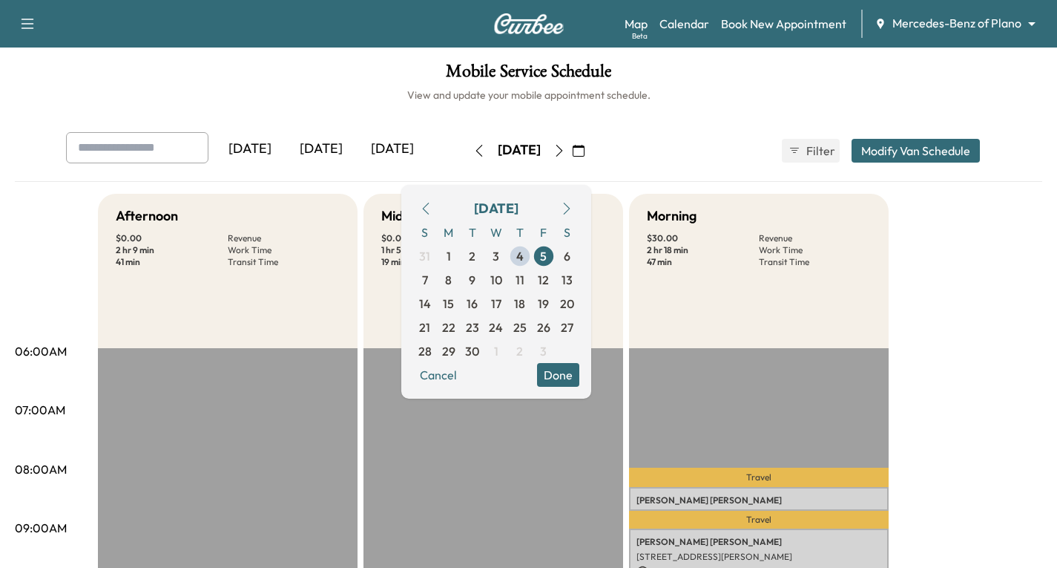 The image size is (1057, 568). I want to click on span: M, so click(449, 232).